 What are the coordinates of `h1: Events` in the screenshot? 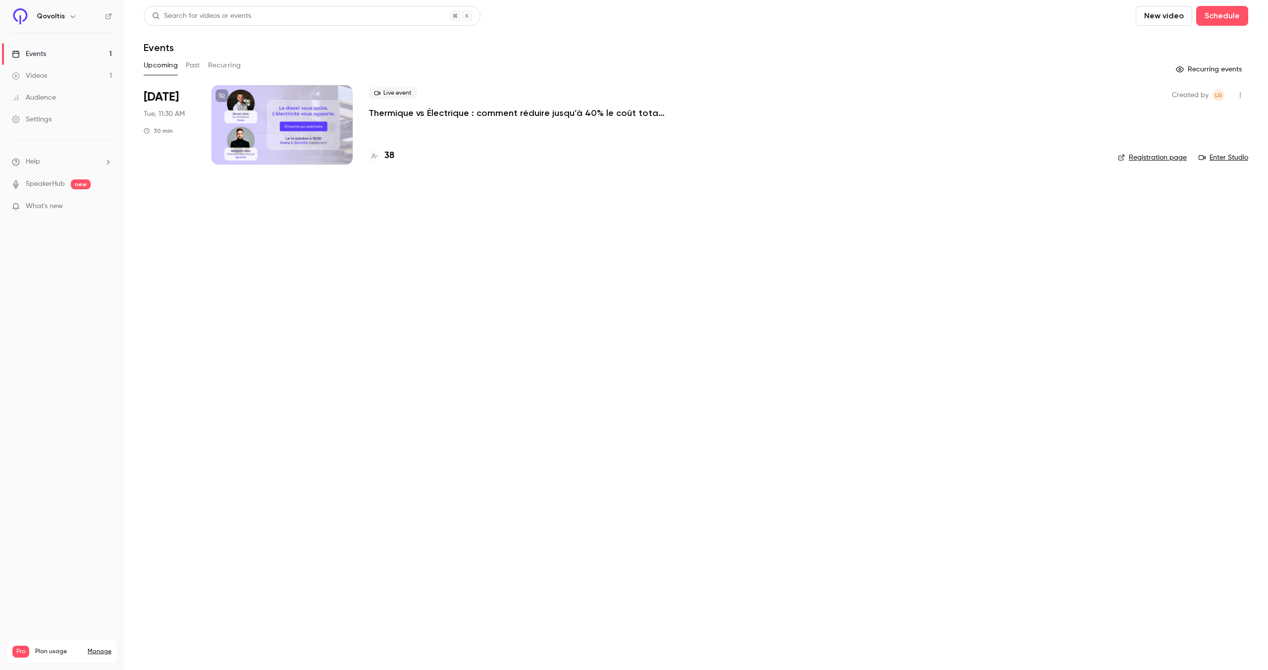 It's located at (158, 48).